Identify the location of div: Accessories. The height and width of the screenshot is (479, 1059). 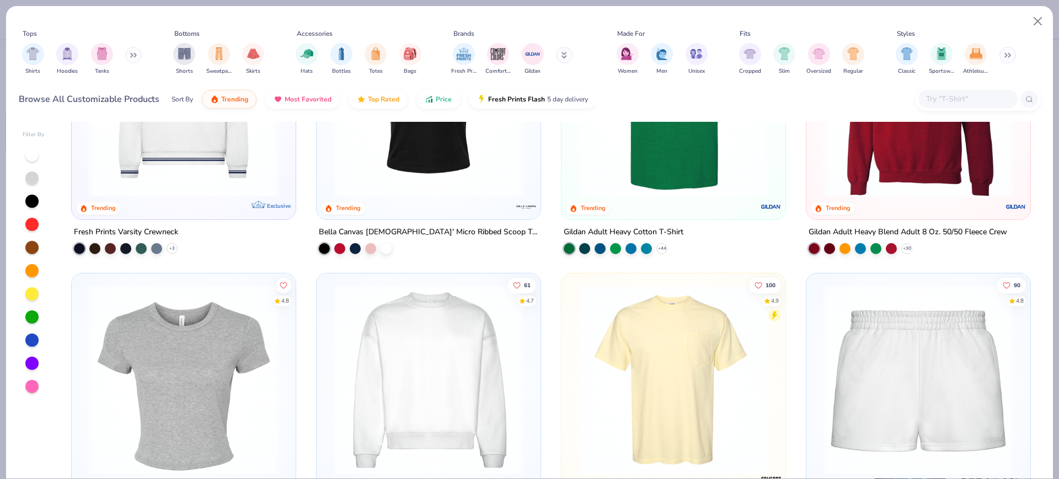
(314, 34).